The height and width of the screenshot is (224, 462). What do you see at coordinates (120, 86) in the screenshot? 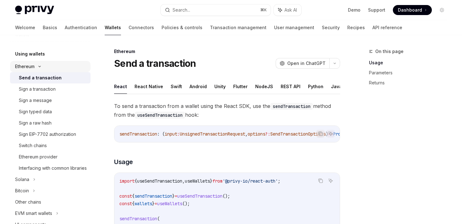
I see `button: React` at bounding box center [120, 86].